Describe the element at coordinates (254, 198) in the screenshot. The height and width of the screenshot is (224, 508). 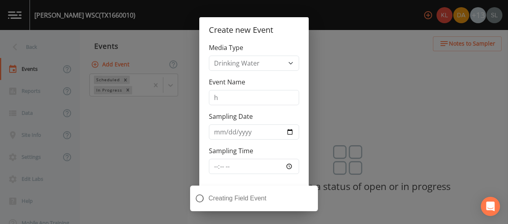
I see `div: Creating Field Event` at that location.